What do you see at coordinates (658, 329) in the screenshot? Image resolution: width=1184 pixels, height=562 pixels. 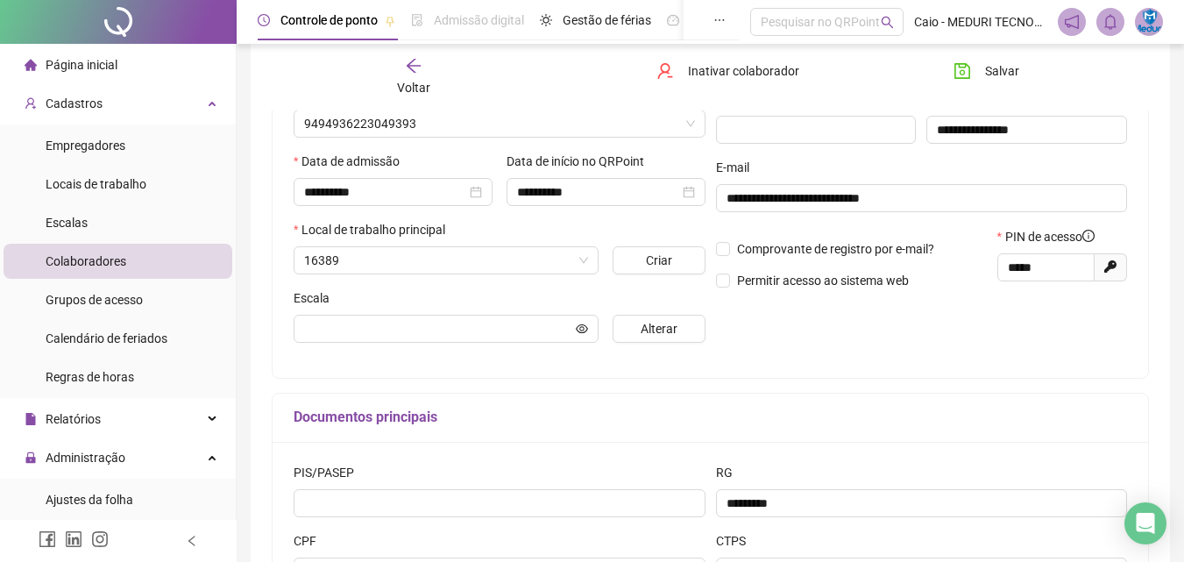 I see `button: Alterar` at bounding box center [658, 329].